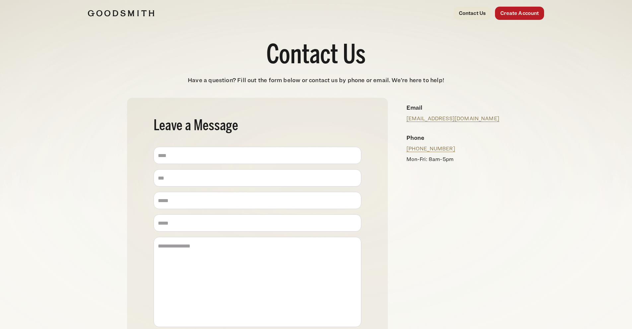  What do you see at coordinates (453, 107) in the screenshot?
I see `h4: Email` at bounding box center [453, 107].